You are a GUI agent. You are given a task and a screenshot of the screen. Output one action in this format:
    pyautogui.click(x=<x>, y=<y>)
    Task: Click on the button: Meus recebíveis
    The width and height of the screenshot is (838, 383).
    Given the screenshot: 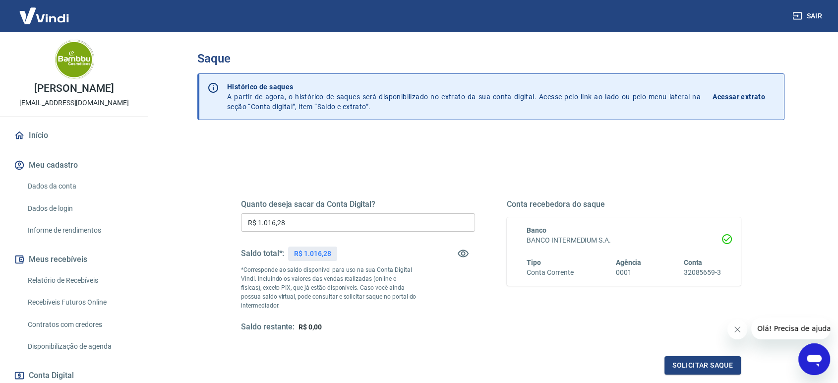 What is the action you would take?
    pyautogui.click(x=74, y=259)
    